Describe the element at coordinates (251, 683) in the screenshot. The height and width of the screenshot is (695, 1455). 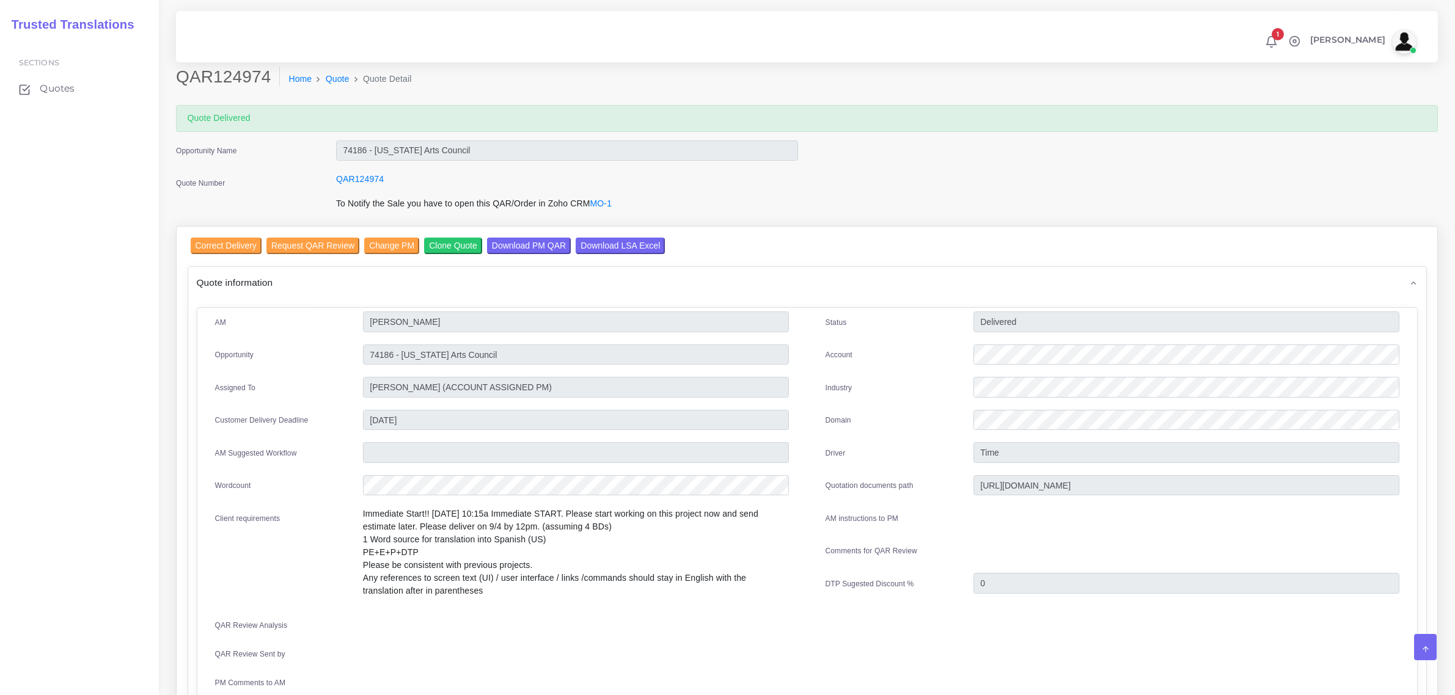
I see `label: PM Comments to AM` at that location.